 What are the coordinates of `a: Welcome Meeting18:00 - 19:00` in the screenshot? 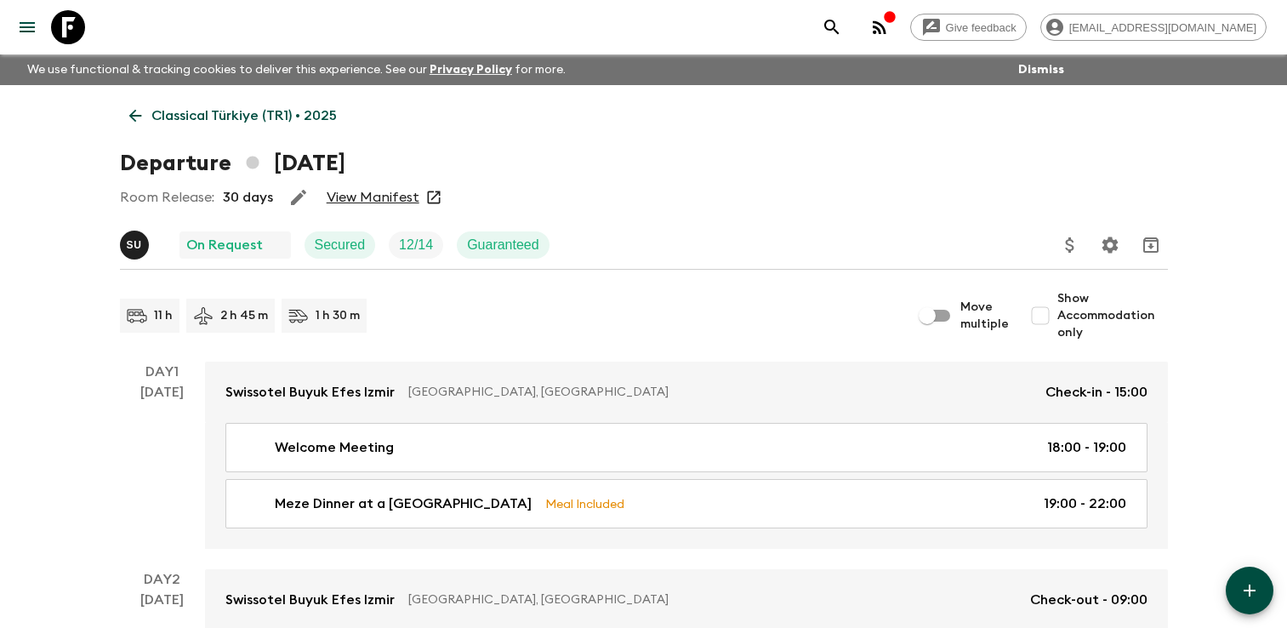 It's located at (686, 447).